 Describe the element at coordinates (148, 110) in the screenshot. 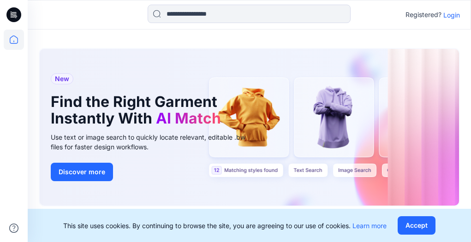

I see `h1: Find the Right Garment Instantly With` at that location.